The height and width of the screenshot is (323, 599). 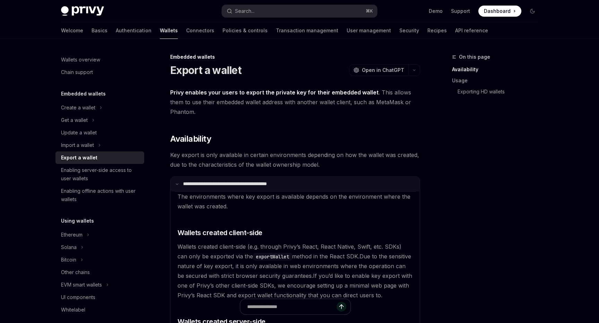 What do you see at coordinates (75, 272) in the screenshot?
I see `div: Other chains` at bounding box center [75, 272].